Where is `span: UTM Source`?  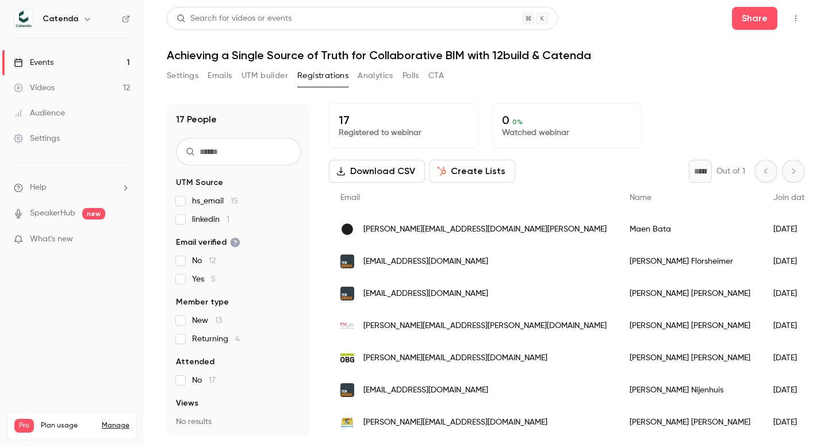 span: UTM Source is located at coordinates (199, 183).